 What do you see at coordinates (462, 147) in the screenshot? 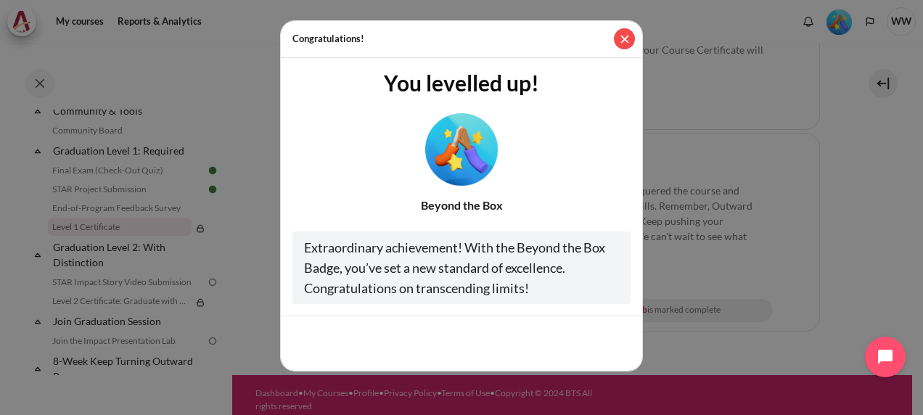
I see `div: Level #5` at bounding box center [462, 147].